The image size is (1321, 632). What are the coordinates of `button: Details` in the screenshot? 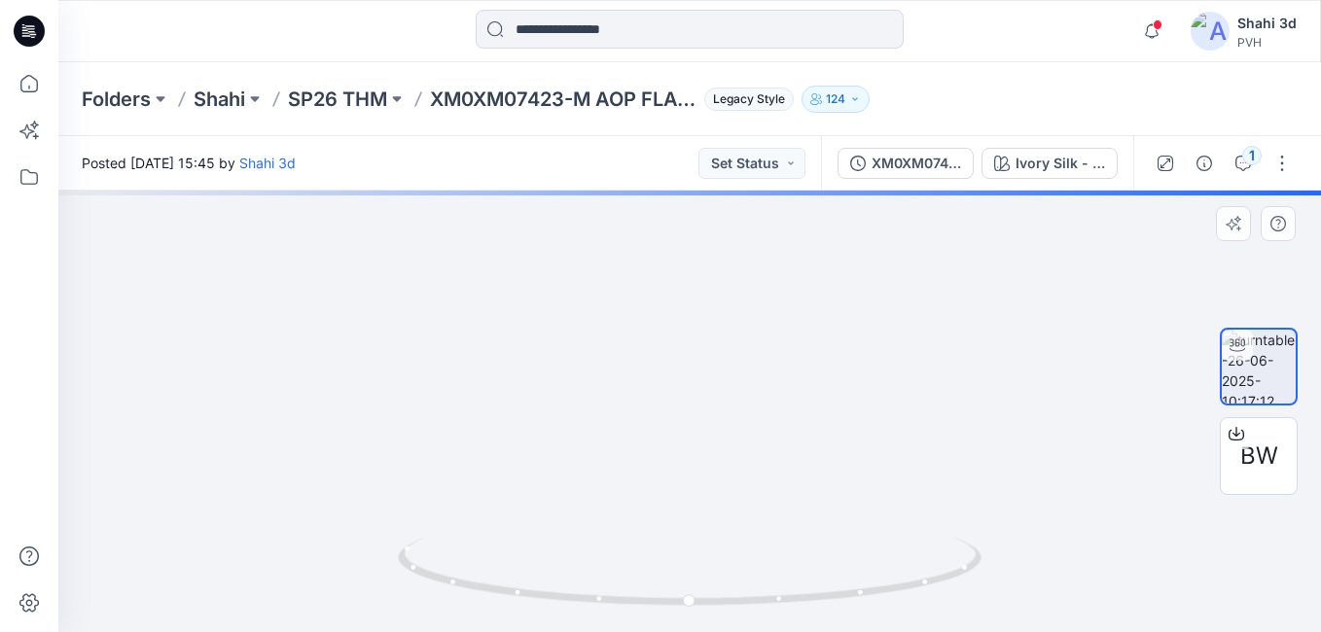 It's located at (1204, 163).